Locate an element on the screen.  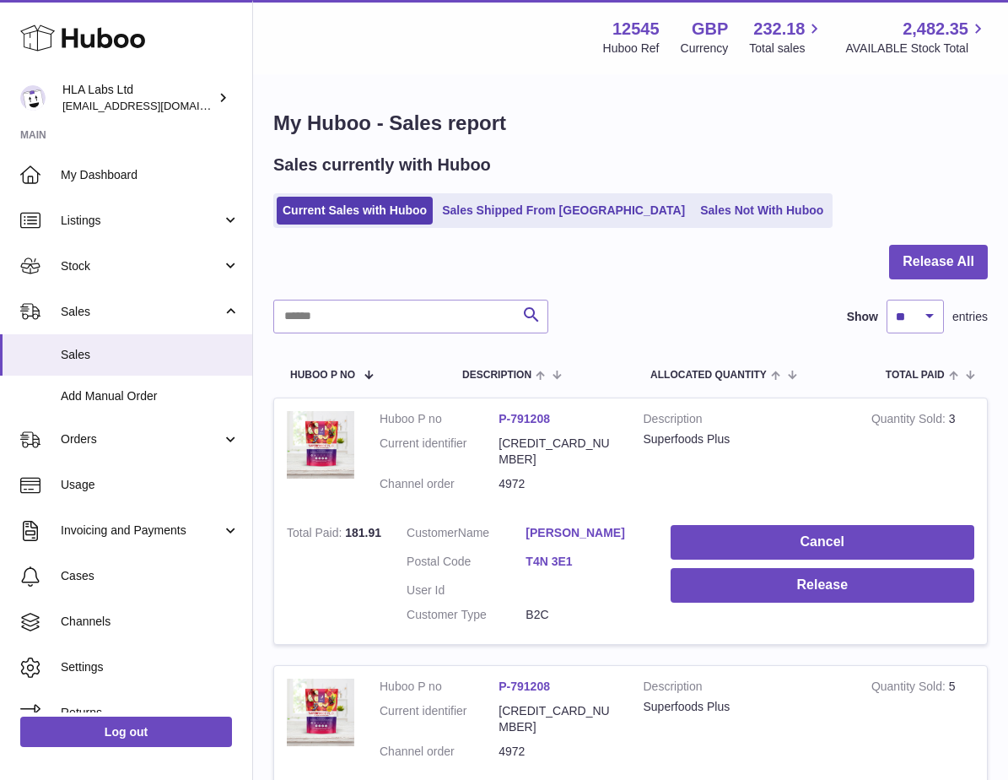
h2: Sales currently with Huboo is located at coordinates (382, 165).